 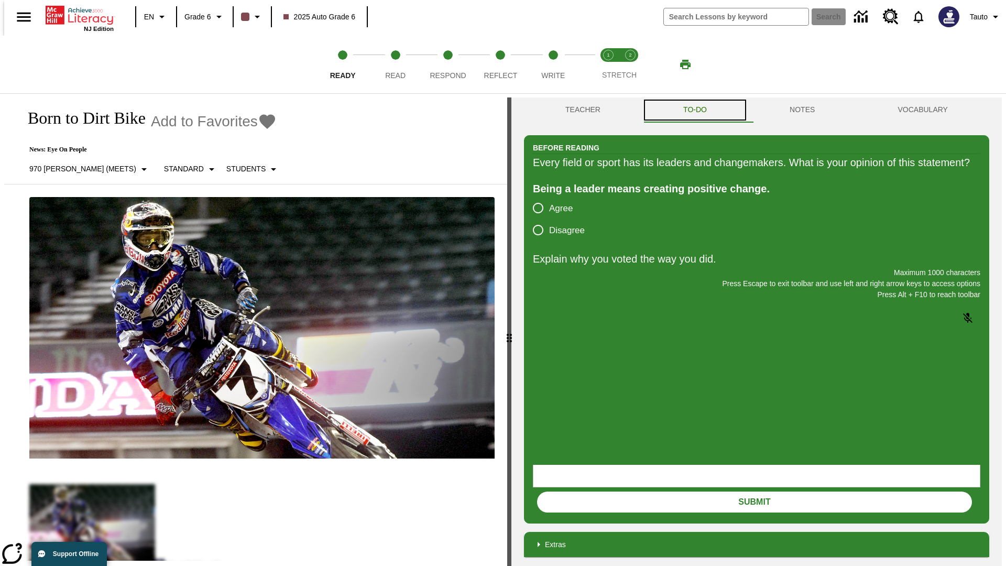 What do you see at coordinates (150, 149) in the screenshot?
I see `p: News: Eye On People` at bounding box center [150, 149].